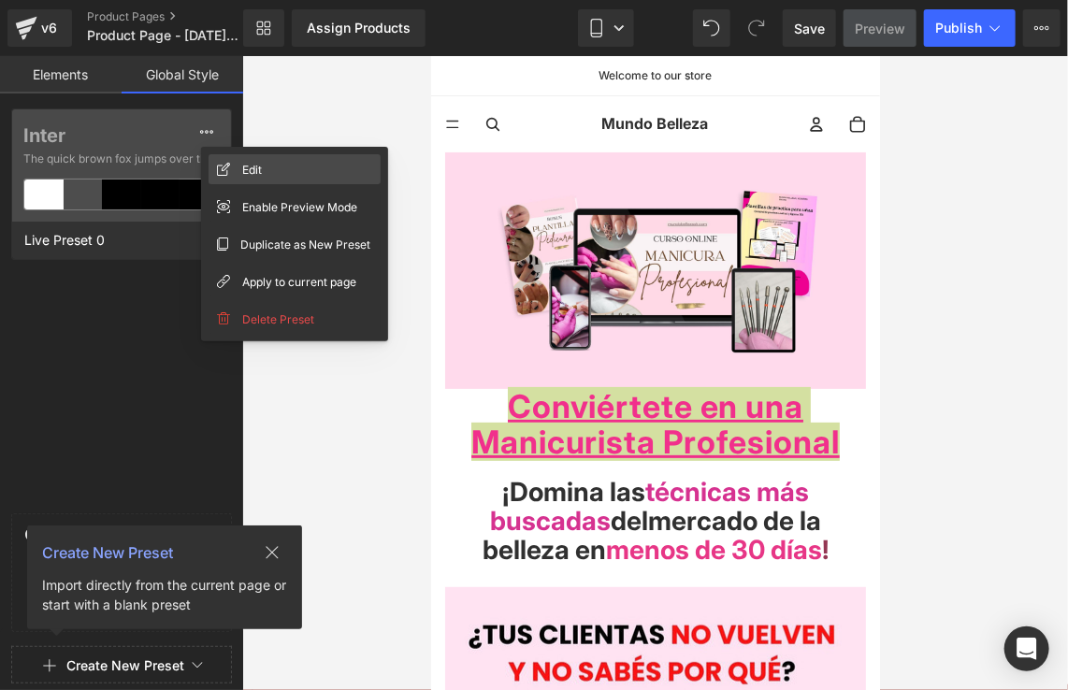 The image size is (1068, 690). What do you see at coordinates (165, 595) in the screenshot?
I see `div: Import directly from the current page or start with a blank preset` at bounding box center [165, 595].